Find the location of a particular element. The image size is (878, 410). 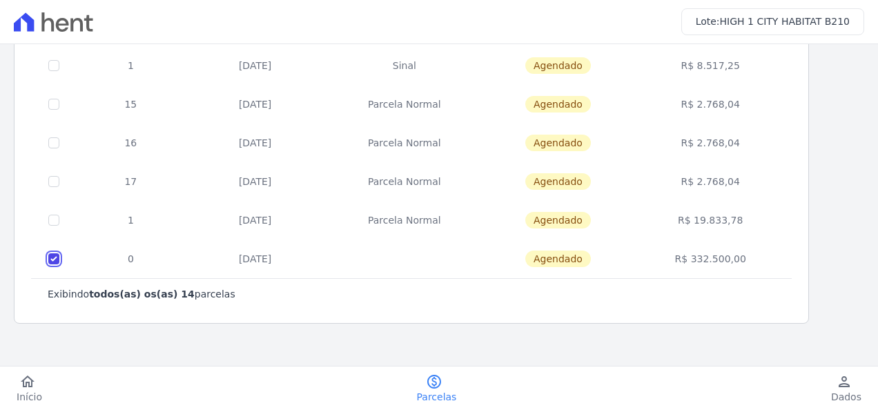

span: HIGH 1 CITY HABITAT B210 is located at coordinates (785, 21).